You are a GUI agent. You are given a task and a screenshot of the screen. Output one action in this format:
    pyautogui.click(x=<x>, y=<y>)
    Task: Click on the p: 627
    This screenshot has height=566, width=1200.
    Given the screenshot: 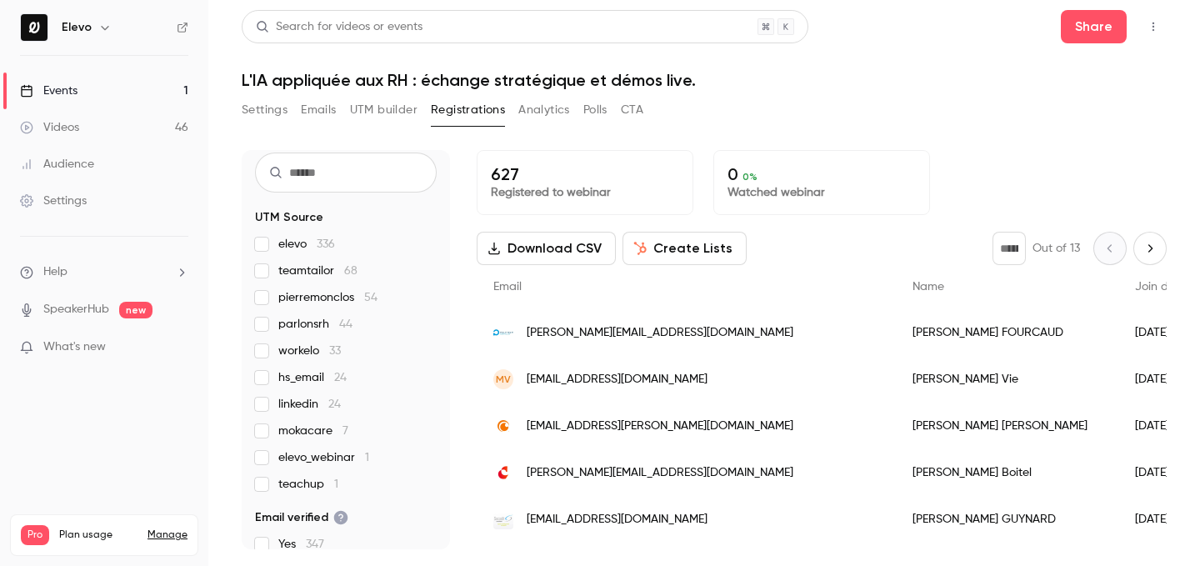 What is the action you would take?
    pyautogui.click(x=585, y=174)
    